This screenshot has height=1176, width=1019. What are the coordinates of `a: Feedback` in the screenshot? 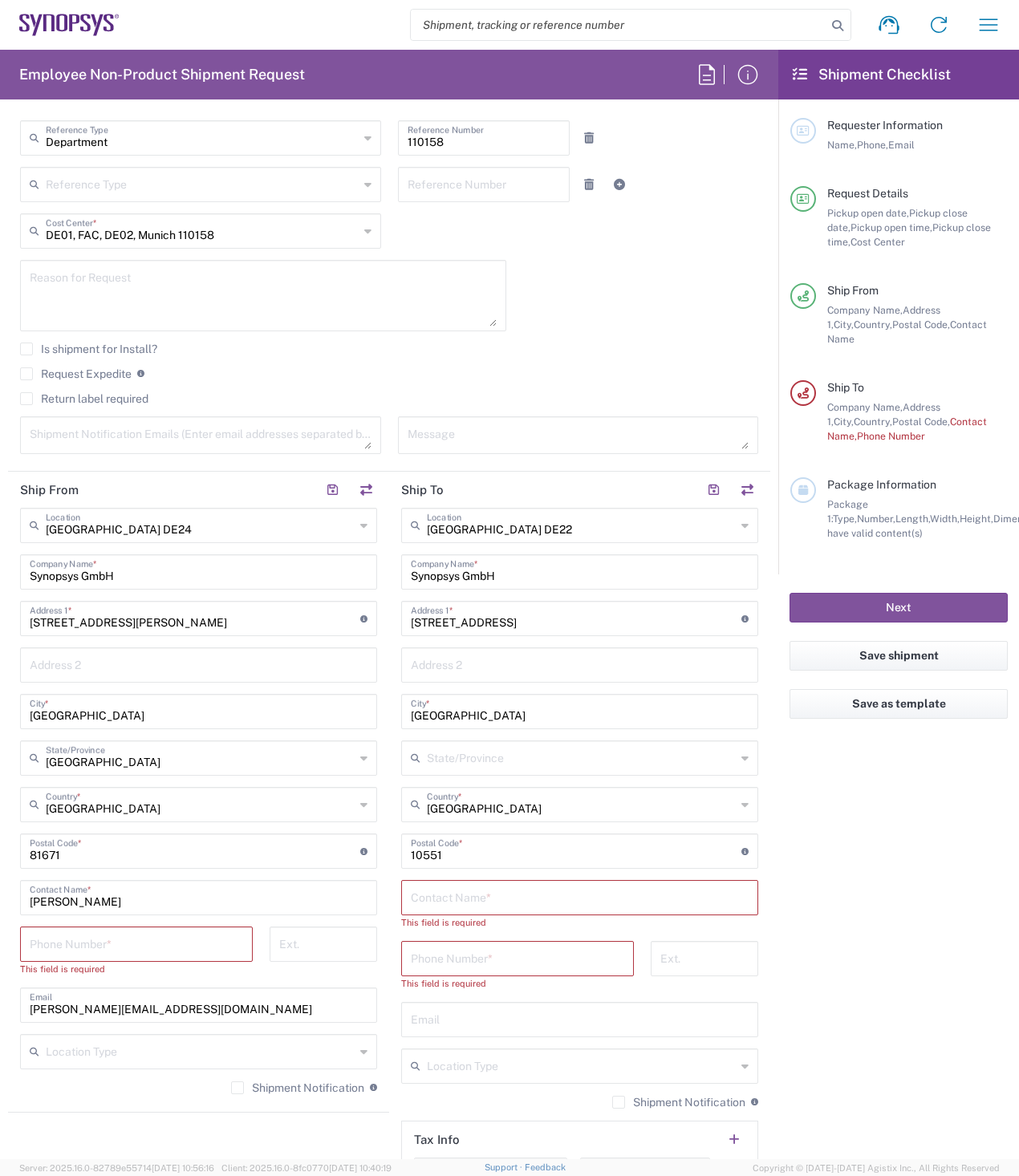 It's located at (545, 1167).